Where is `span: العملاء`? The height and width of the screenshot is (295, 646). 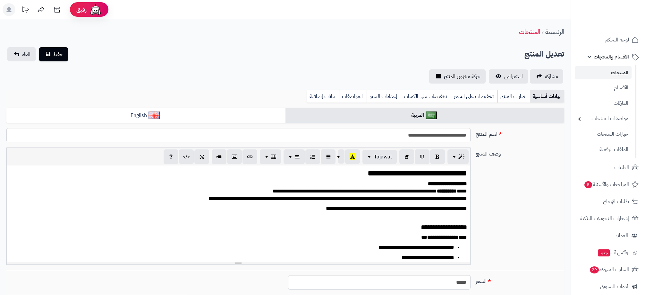 span: العملاء is located at coordinates (622, 235).